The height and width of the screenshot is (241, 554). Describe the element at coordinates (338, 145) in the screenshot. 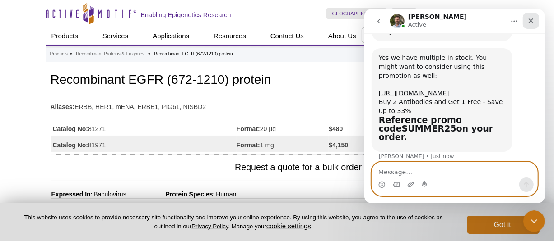

I see `strong: $4,150` at that location.